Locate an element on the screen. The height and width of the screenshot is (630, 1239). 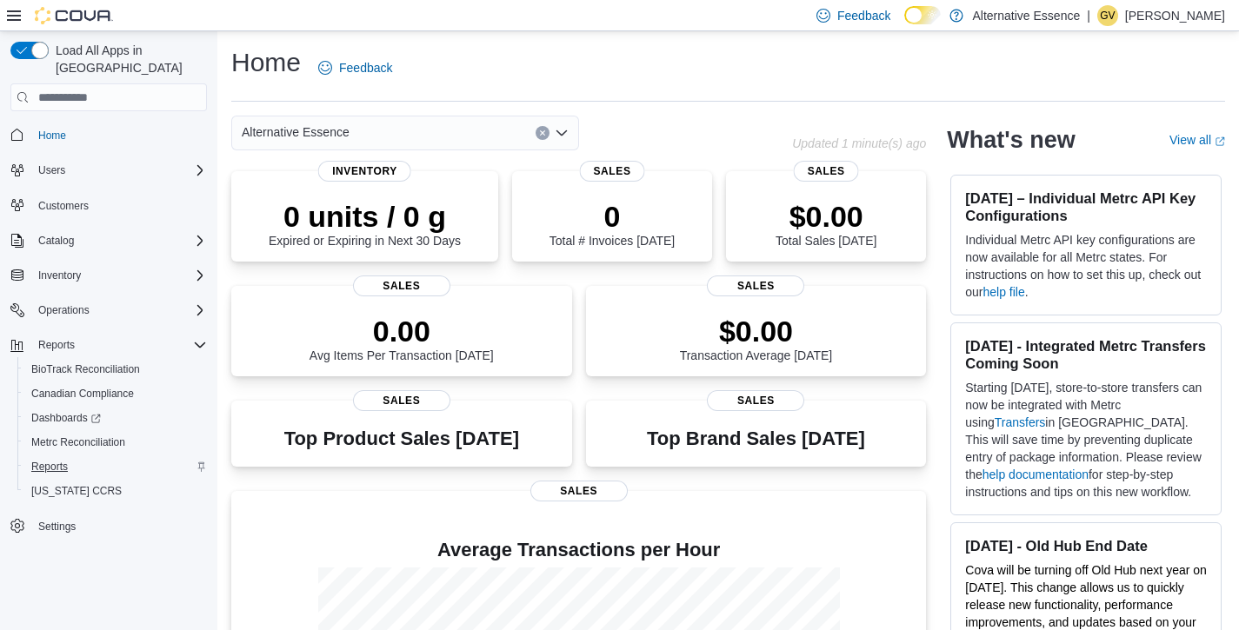
a: Settings is located at coordinates (56, 527).